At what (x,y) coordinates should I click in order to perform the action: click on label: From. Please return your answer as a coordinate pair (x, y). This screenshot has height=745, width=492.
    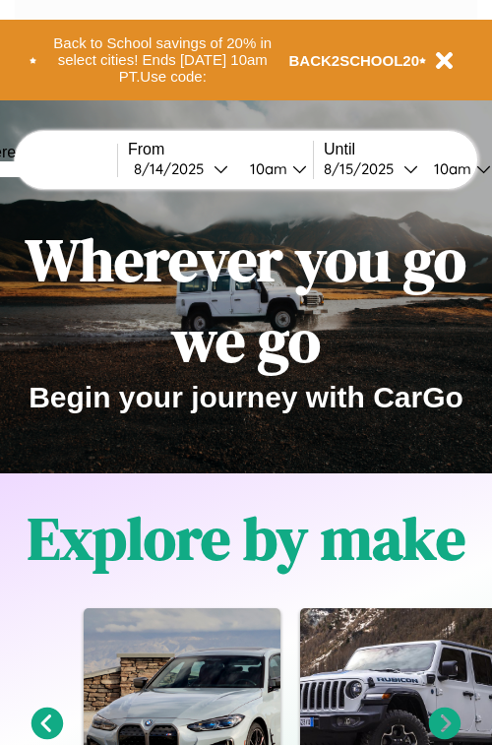
    Looking at the image, I should click on (220, 149).